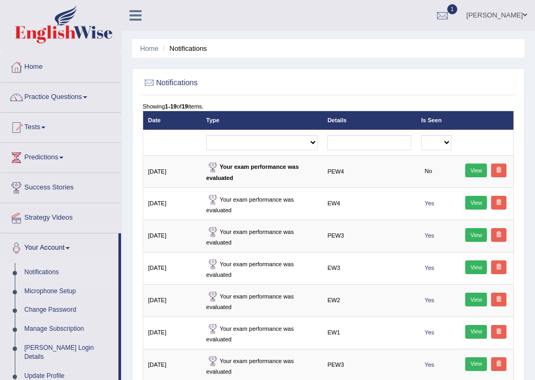 Image resolution: width=535 pixels, height=380 pixels. What do you see at coordinates (453, 9) in the screenshot?
I see `span: 1` at bounding box center [453, 9].